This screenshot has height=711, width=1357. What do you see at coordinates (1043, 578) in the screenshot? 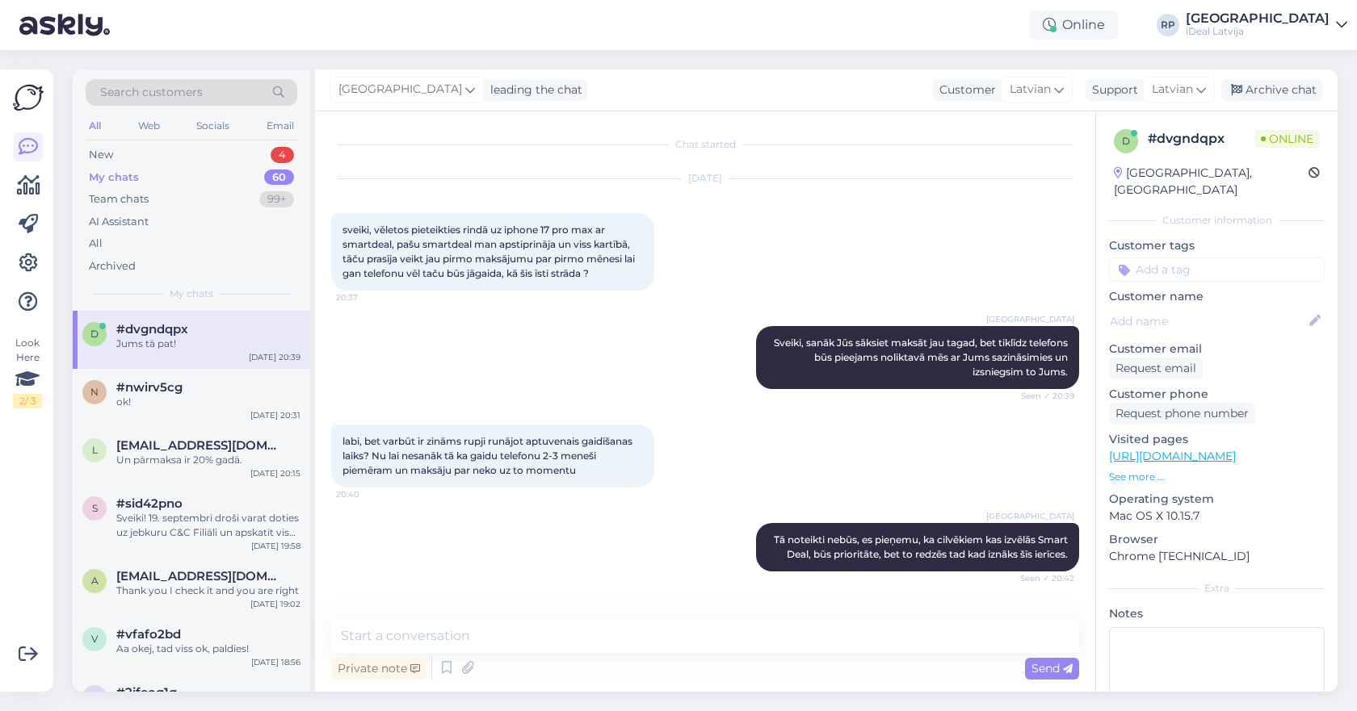
I see `span: Seen ✓ 20:42` at bounding box center [1043, 578].